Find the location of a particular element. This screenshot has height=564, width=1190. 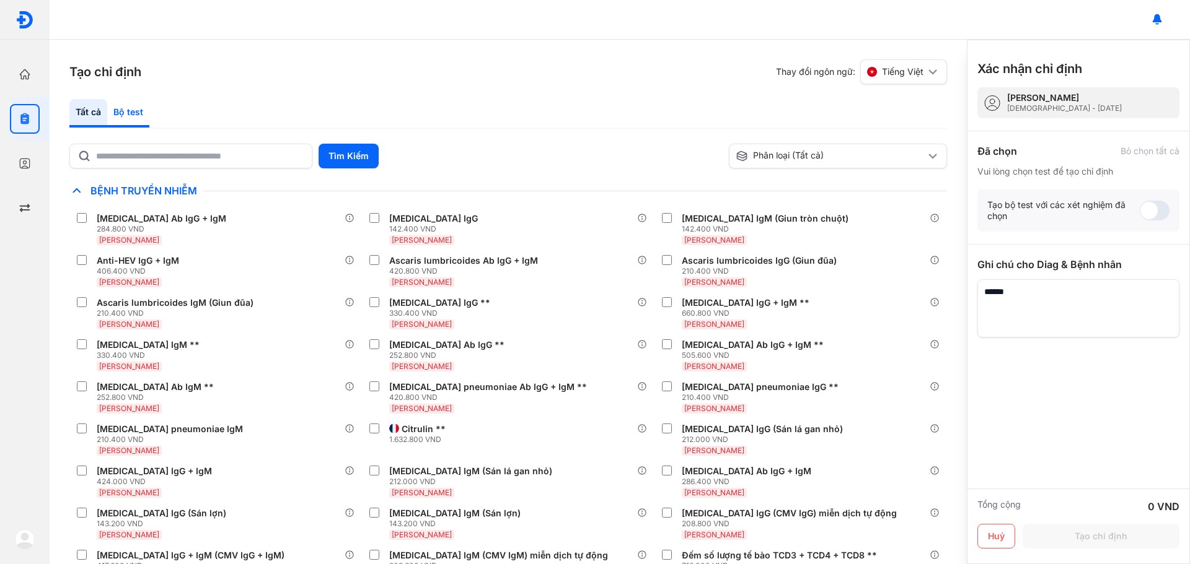

div: Citrulin ** is located at coordinates (423, 429).